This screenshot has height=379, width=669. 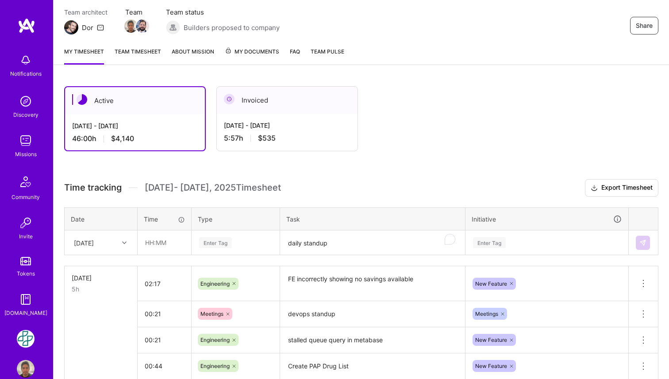 What do you see at coordinates (26, 73) in the screenshot?
I see `div: Notifications` at bounding box center [26, 73].